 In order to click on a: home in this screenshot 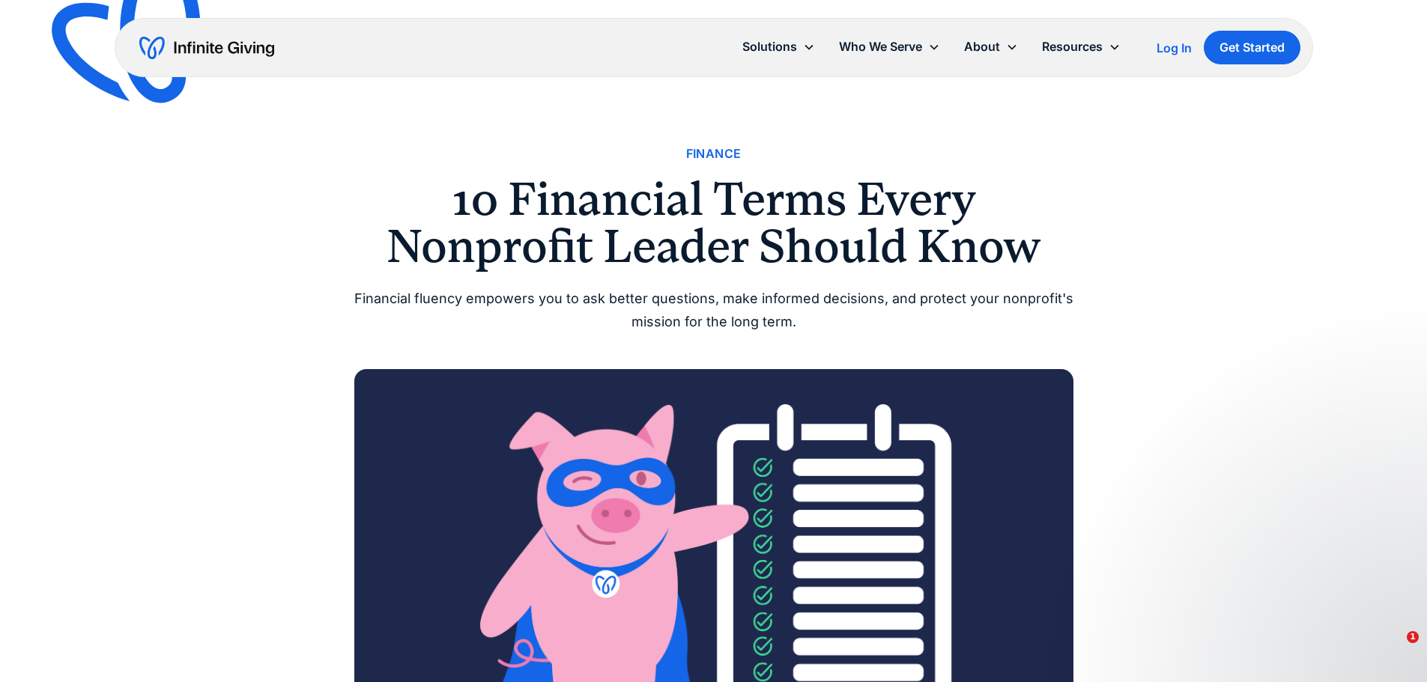, I will do `click(207, 48)`.